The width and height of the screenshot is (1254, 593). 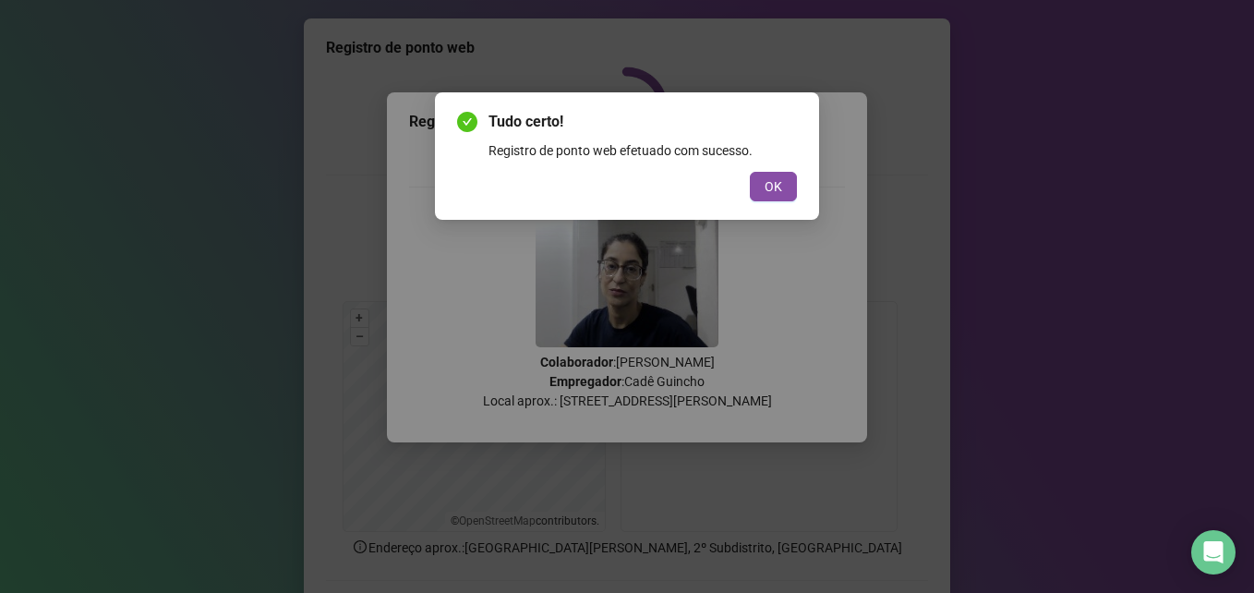 I want to click on span: check-circle, so click(x=467, y=122).